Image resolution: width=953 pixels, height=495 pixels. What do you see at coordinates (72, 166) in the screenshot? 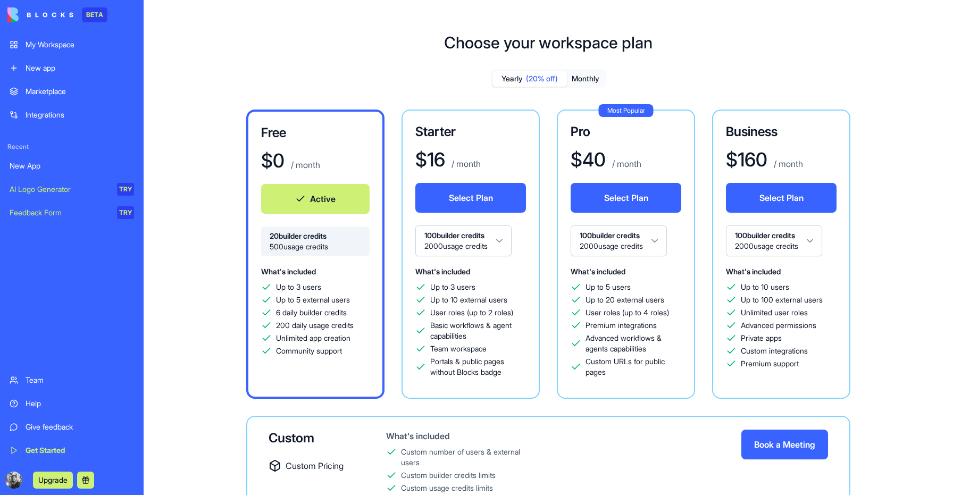
I see `div: New App` at bounding box center [72, 166].